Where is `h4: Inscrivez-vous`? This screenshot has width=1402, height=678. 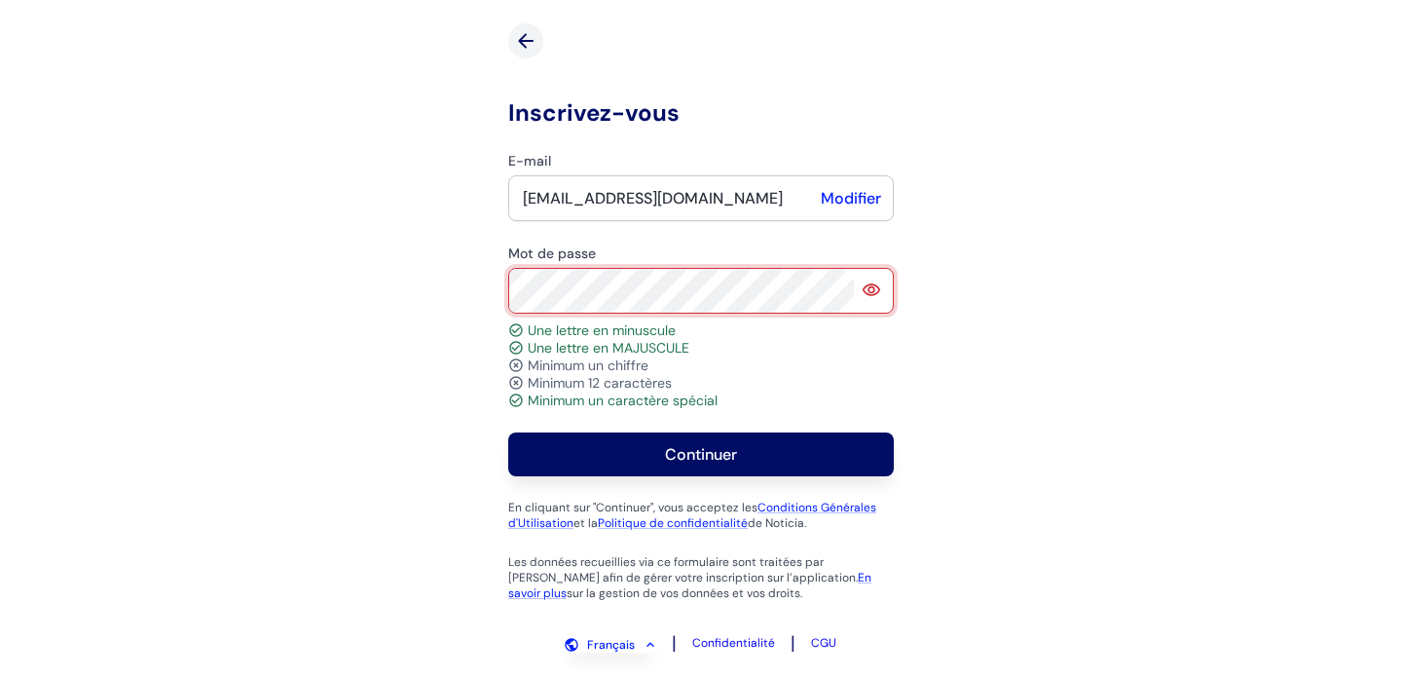
h4: Inscrivez-vous is located at coordinates (701, 113).